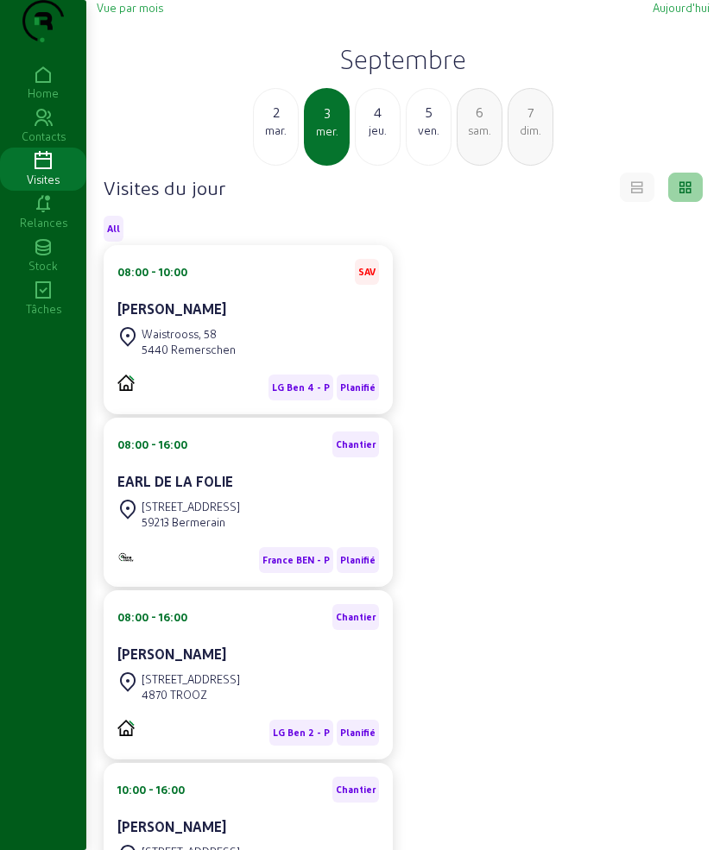 The width and height of the screenshot is (720, 850). What do you see at coordinates (152, 272) in the screenshot?
I see `div: 08:00 - 10:00` at bounding box center [152, 272].